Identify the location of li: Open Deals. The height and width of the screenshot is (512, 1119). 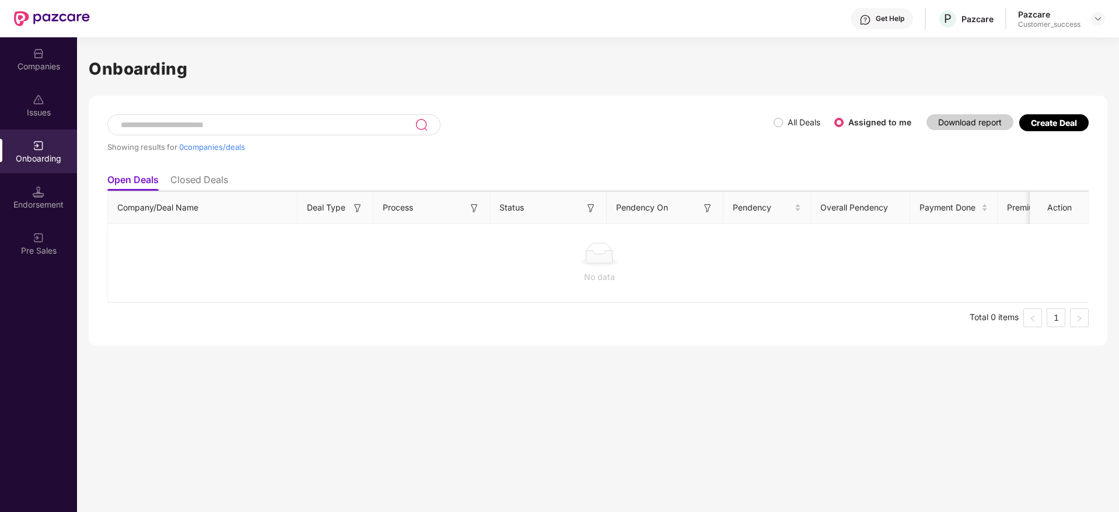
(133, 182).